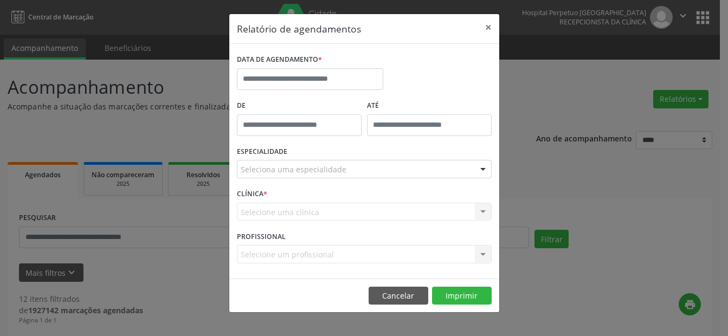 The width and height of the screenshot is (728, 336). What do you see at coordinates (262, 152) in the screenshot?
I see `label: ESPECIALIDADE` at bounding box center [262, 152].